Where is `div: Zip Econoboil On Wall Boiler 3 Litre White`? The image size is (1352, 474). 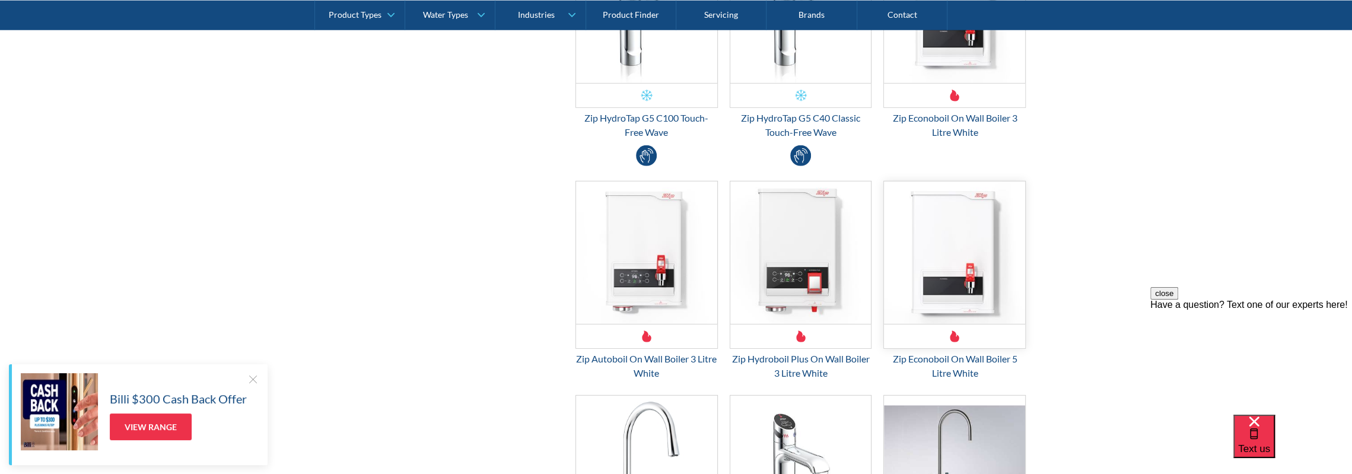
div: Zip Econoboil On Wall Boiler 3 Litre White is located at coordinates (954, 125).